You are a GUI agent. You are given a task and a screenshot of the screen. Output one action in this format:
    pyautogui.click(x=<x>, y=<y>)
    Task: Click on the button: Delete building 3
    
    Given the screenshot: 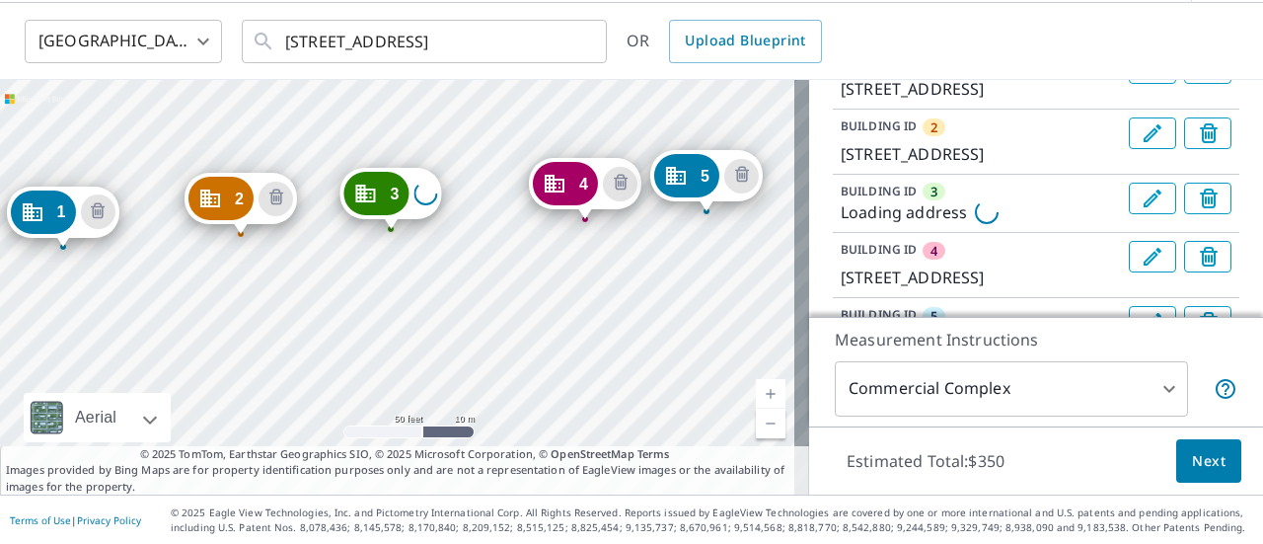 What is the action you would take?
    pyautogui.click(x=1208, y=198)
    